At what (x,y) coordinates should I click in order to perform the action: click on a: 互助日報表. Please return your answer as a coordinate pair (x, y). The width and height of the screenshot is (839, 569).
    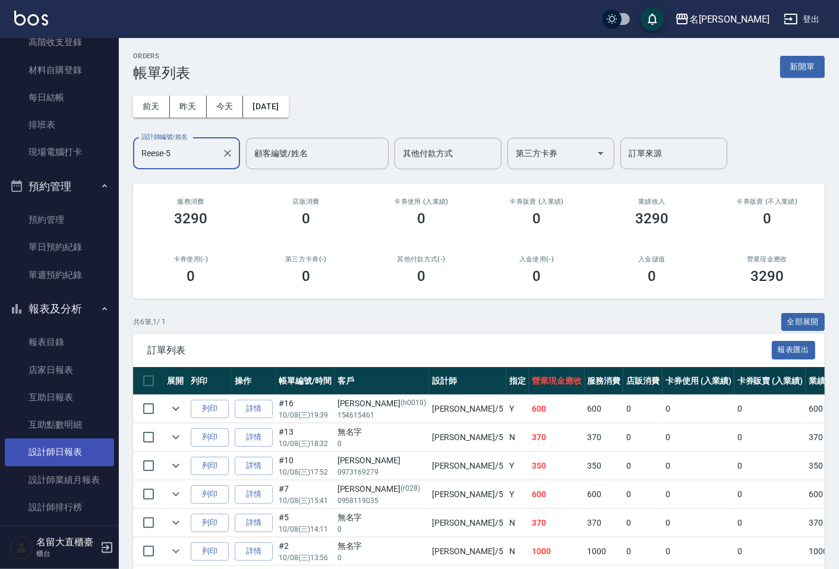
    Looking at the image, I should click on (59, 397).